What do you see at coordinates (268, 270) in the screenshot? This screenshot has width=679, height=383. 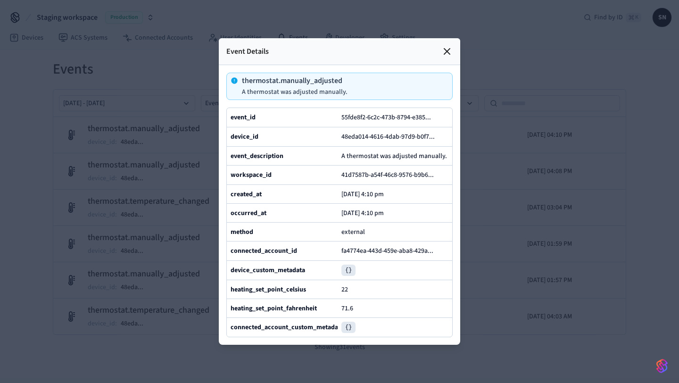 I see `b: device_custom_metadata` at bounding box center [268, 270].